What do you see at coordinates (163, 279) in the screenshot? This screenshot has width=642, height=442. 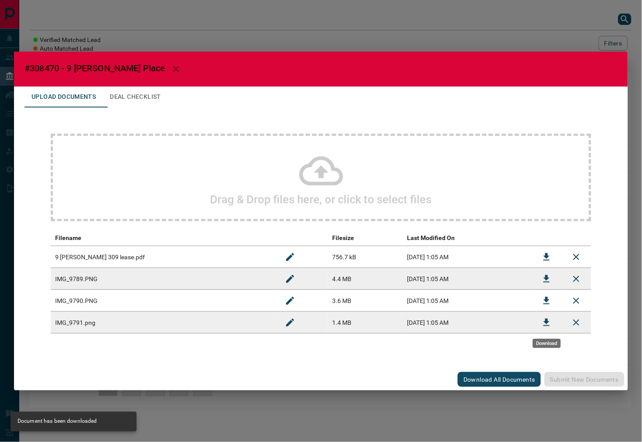 I see `td: IMG_9789.PNG` at bounding box center [163, 279].